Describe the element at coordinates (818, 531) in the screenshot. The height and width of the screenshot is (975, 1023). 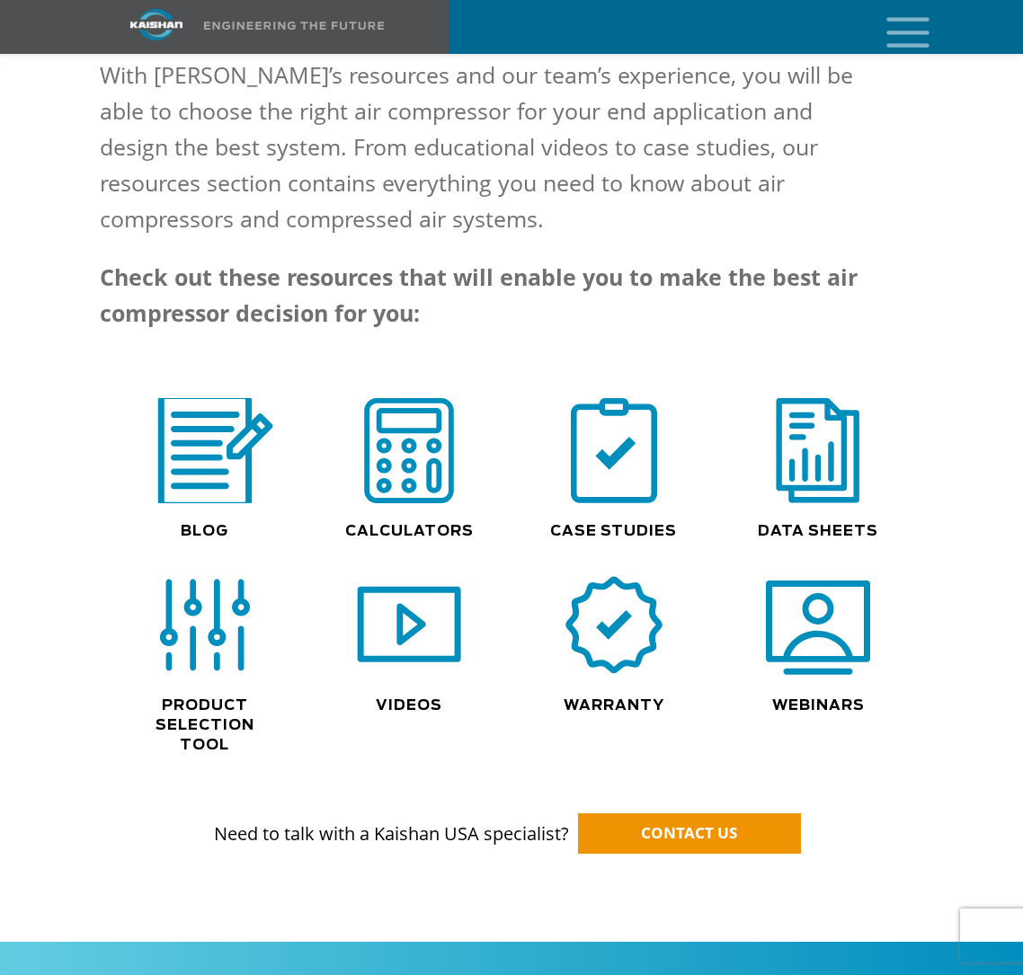
I see `a: Data Sheets` at that location.